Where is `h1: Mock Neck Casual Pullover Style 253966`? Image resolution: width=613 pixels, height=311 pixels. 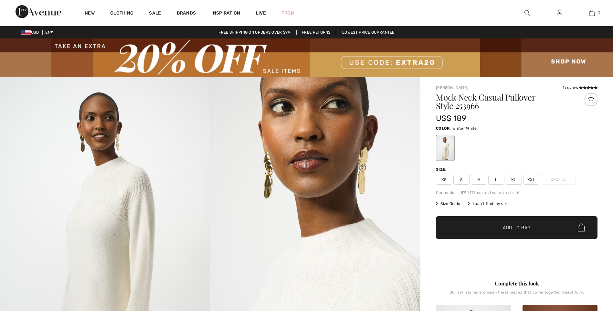
h1: Mock Neck Casual Pullover Style 253966 is located at coordinates (503, 101).